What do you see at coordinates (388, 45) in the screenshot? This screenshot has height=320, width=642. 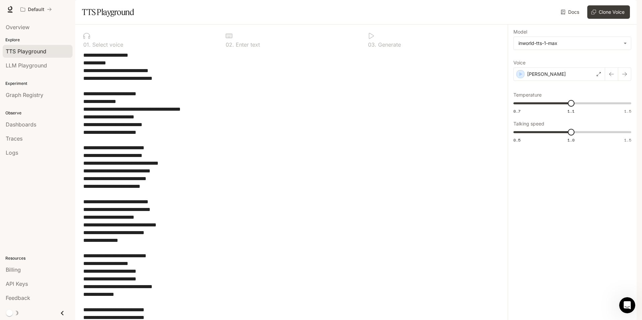 I see `p: Generate` at bounding box center [388, 45].